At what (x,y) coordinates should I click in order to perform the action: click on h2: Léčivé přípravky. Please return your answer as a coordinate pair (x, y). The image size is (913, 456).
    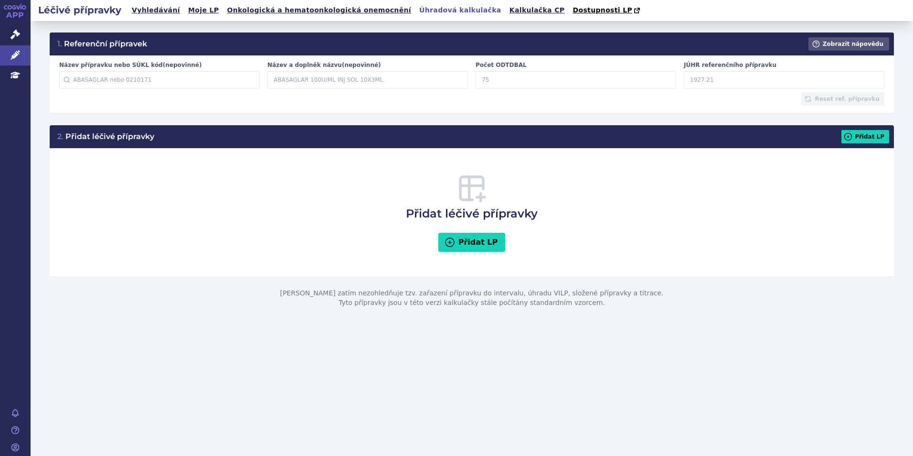
    Looking at the image, I should click on (80, 10).